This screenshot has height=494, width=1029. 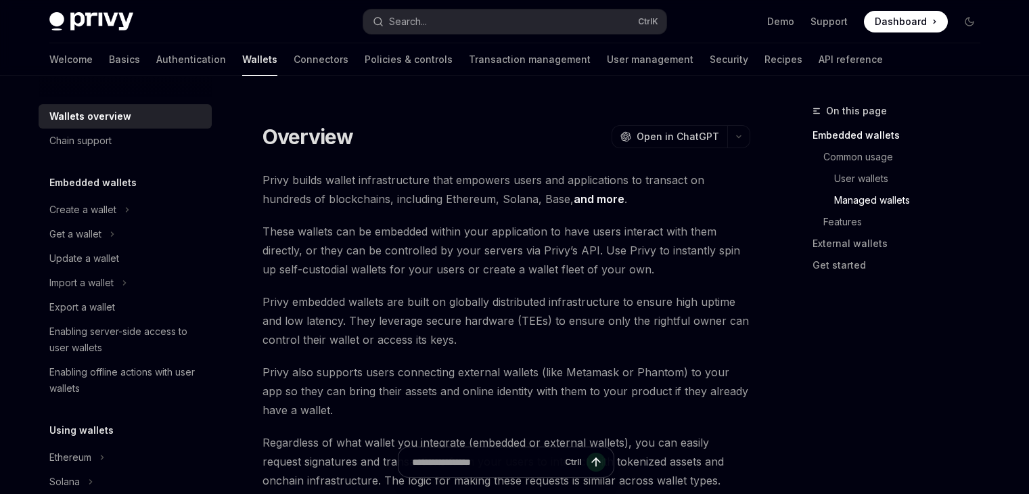 What do you see at coordinates (321, 60) in the screenshot?
I see `a: Connectors` at bounding box center [321, 60].